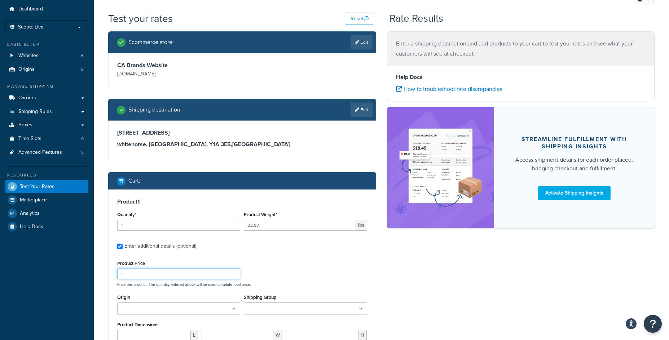 The height and width of the screenshot is (340, 669). Describe the element at coordinates (47, 44) in the screenshot. I see `div: Basic Setup` at that location.